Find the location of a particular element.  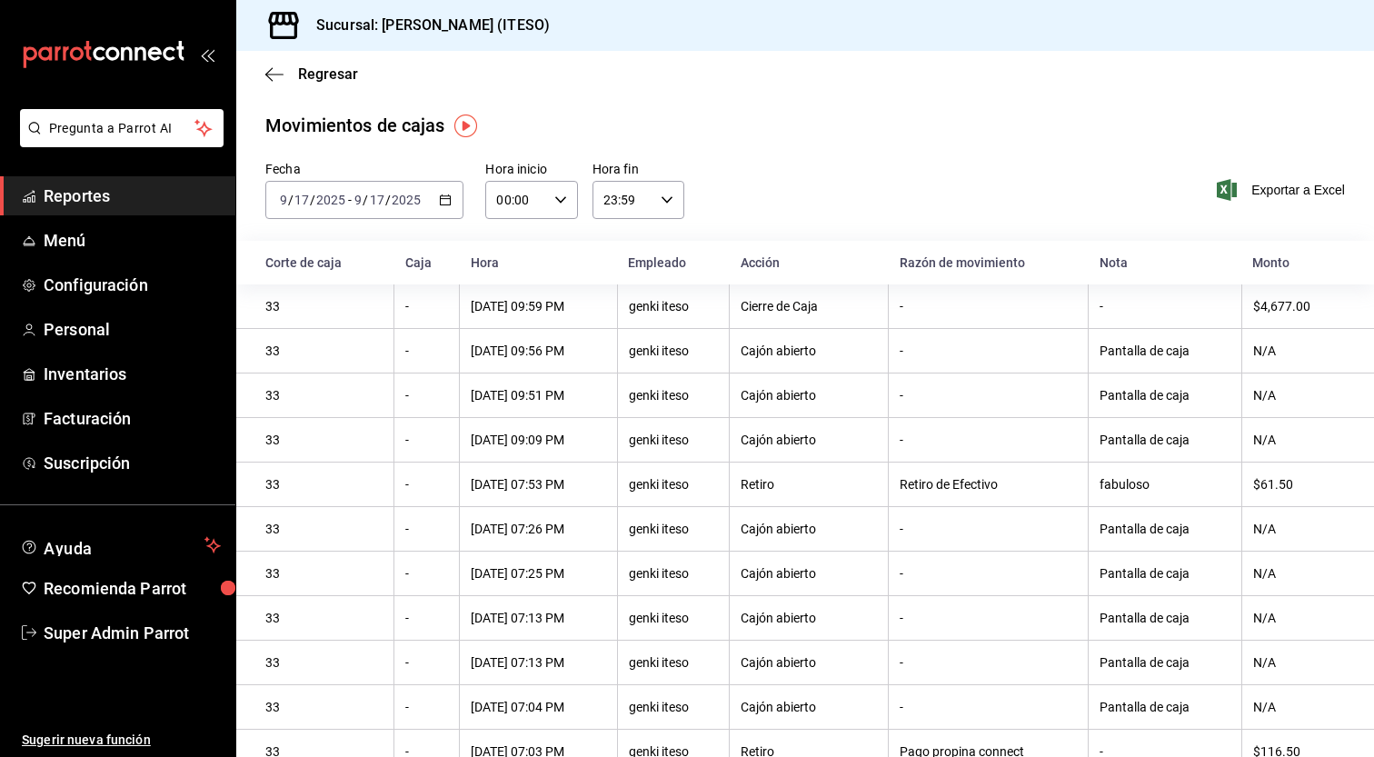

span: Exportar a Excel is located at coordinates (1282, 190).